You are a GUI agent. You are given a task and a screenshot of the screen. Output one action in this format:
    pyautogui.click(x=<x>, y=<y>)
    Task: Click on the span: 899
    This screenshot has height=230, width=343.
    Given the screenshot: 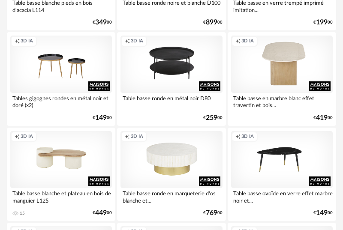 What is the action you would take?
    pyautogui.click(x=211, y=22)
    